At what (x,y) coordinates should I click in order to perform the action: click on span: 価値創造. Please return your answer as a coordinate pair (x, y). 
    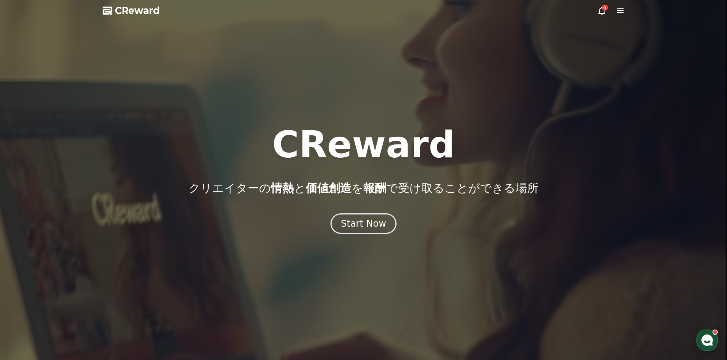
    Looking at the image, I should click on (328, 188).